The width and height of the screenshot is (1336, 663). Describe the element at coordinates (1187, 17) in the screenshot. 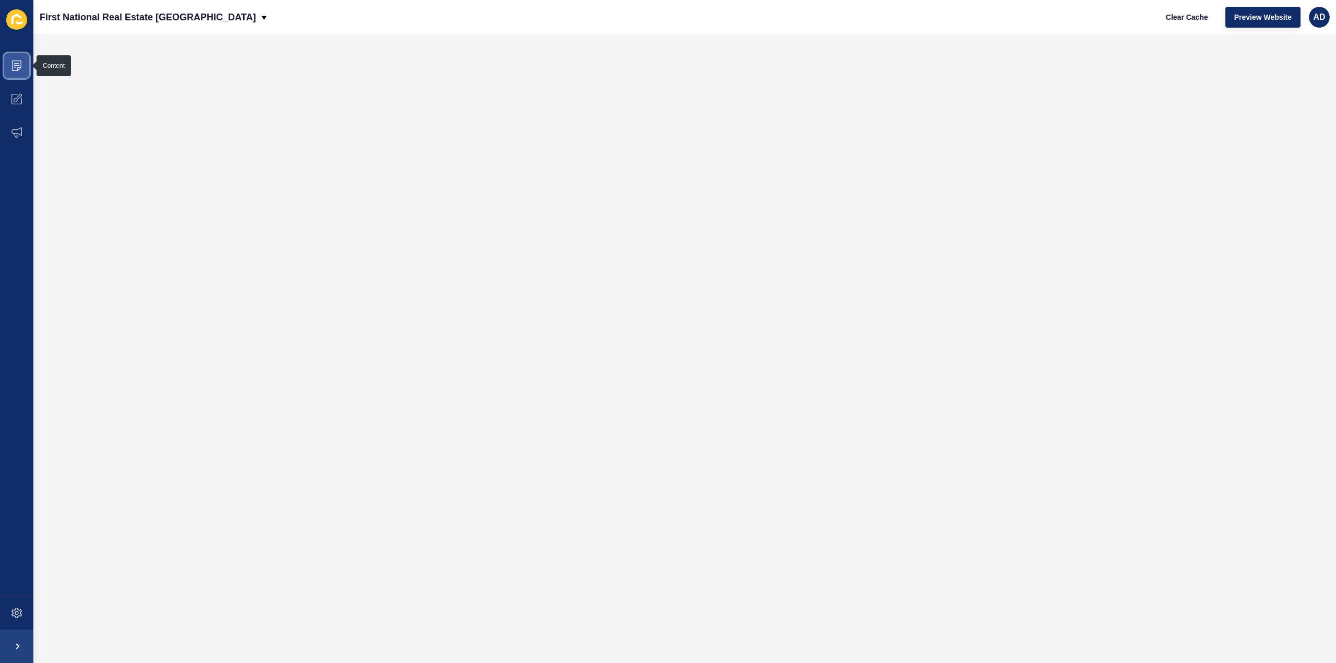

I see `span: Clear Cache` at that location.